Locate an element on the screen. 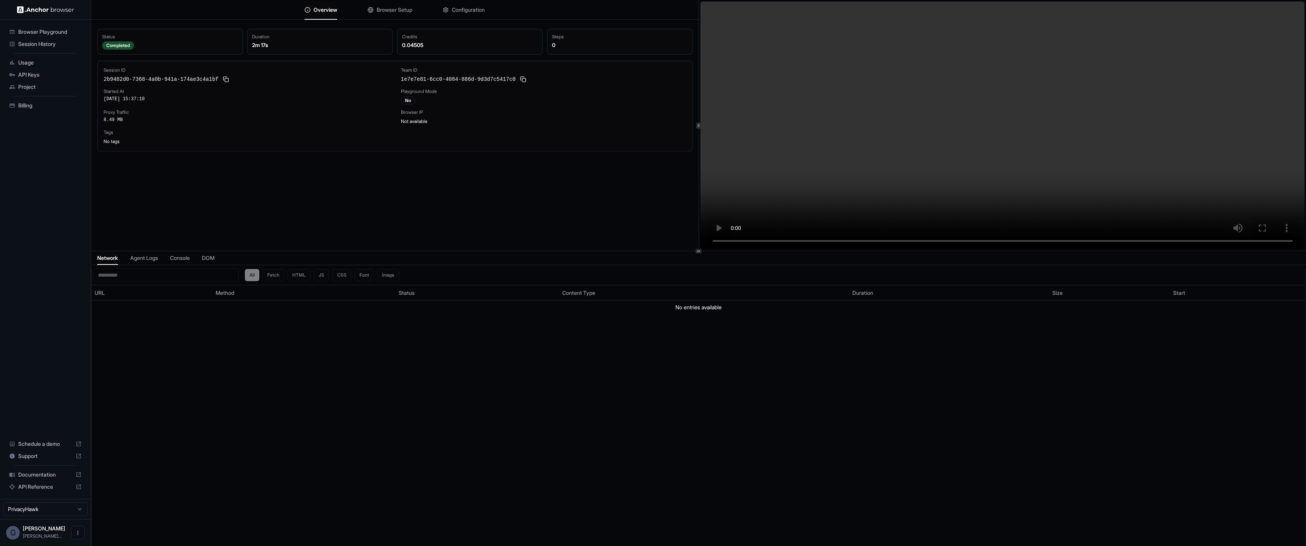 Image resolution: width=1306 pixels, height=546 pixels. div: Session History is located at coordinates (45, 44).